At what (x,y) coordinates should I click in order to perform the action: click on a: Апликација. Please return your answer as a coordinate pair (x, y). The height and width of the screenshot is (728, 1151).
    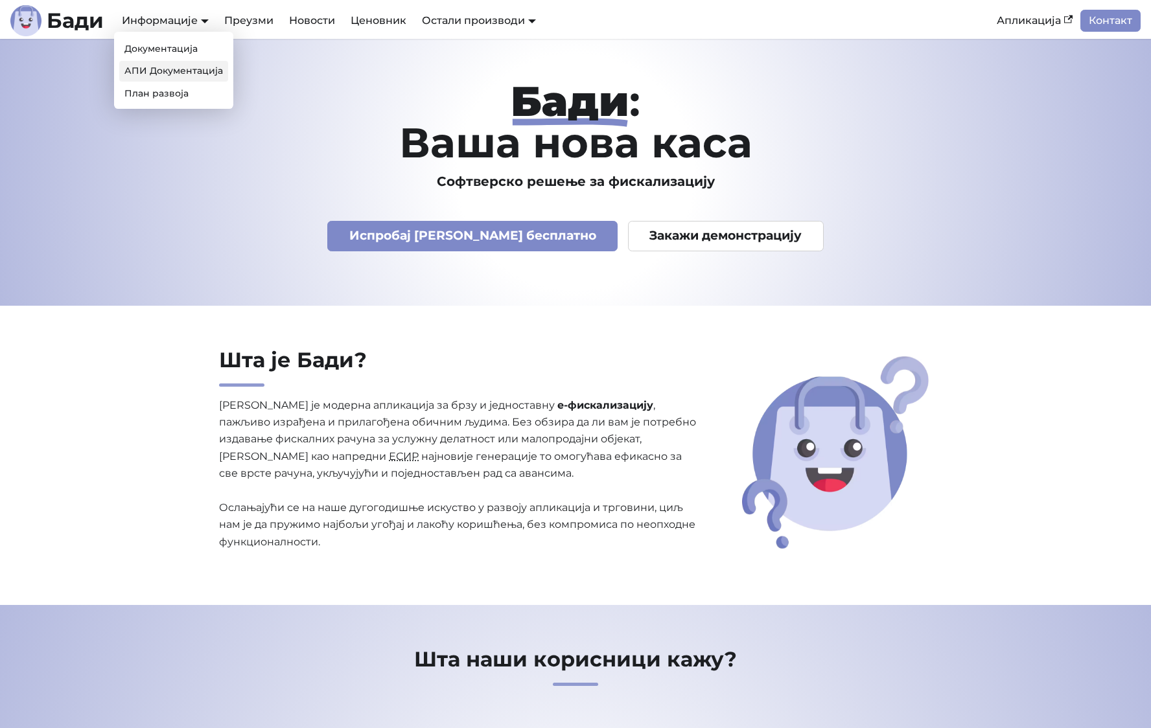
    Looking at the image, I should click on (1034, 21).